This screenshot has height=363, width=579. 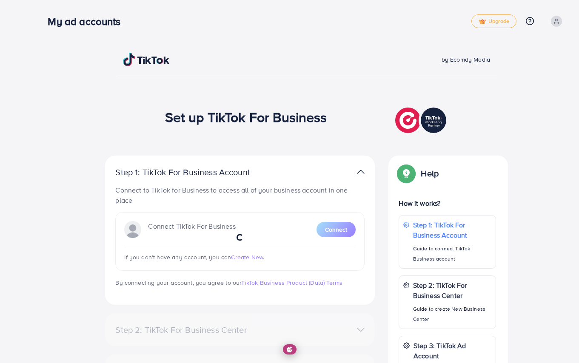 What do you see at coordinates (246, 117) in the screenshot?
I see `h1: Set up TikTok For Business` at bounding box center [246, 117].